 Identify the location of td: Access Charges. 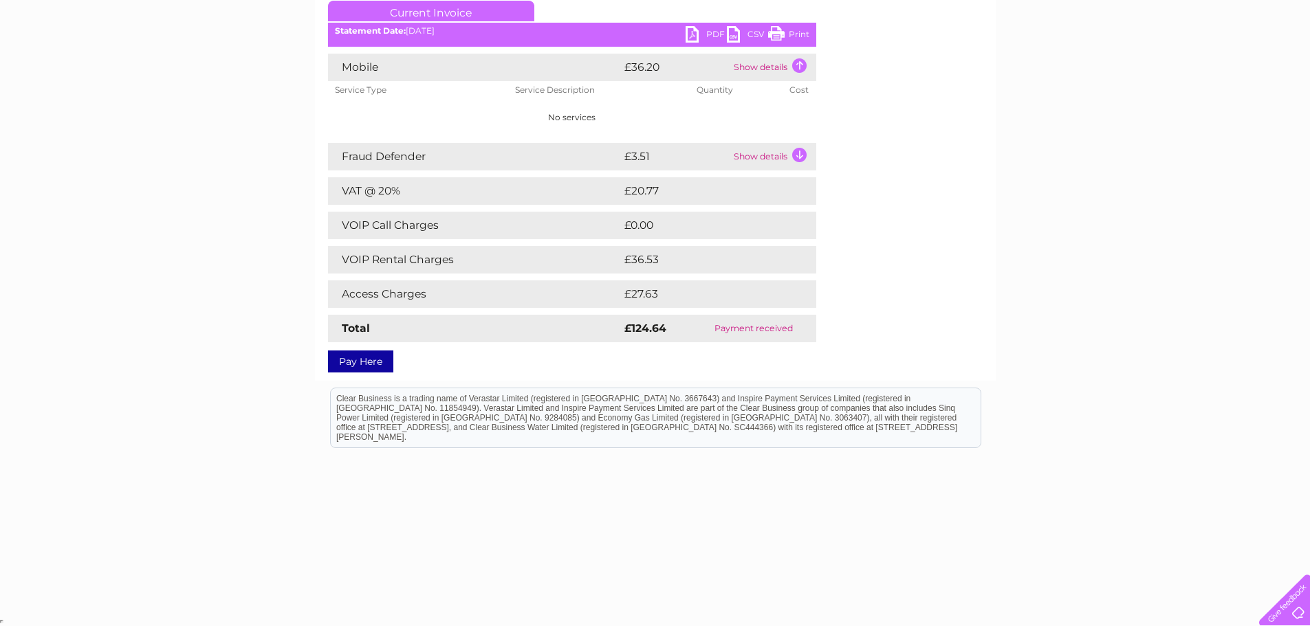
(474, 294).